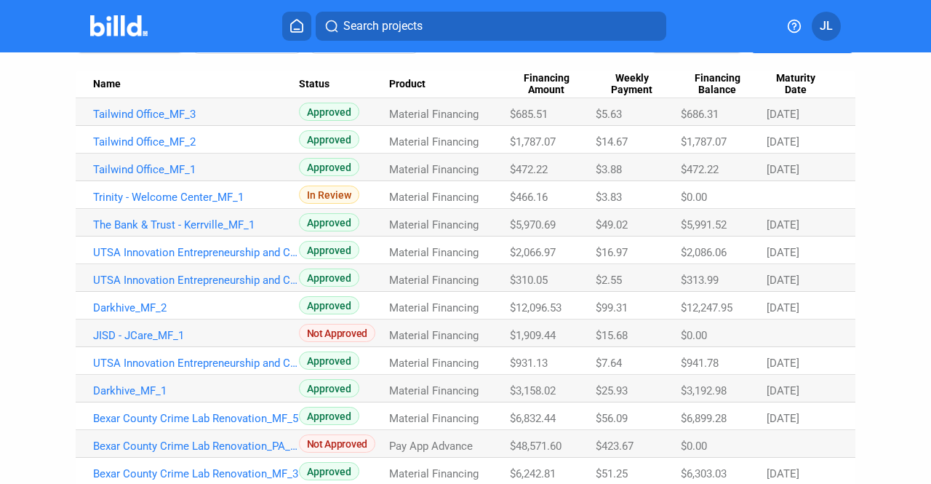 The image size is (931, 484). I want to click on span: JL, so click(827, 26).